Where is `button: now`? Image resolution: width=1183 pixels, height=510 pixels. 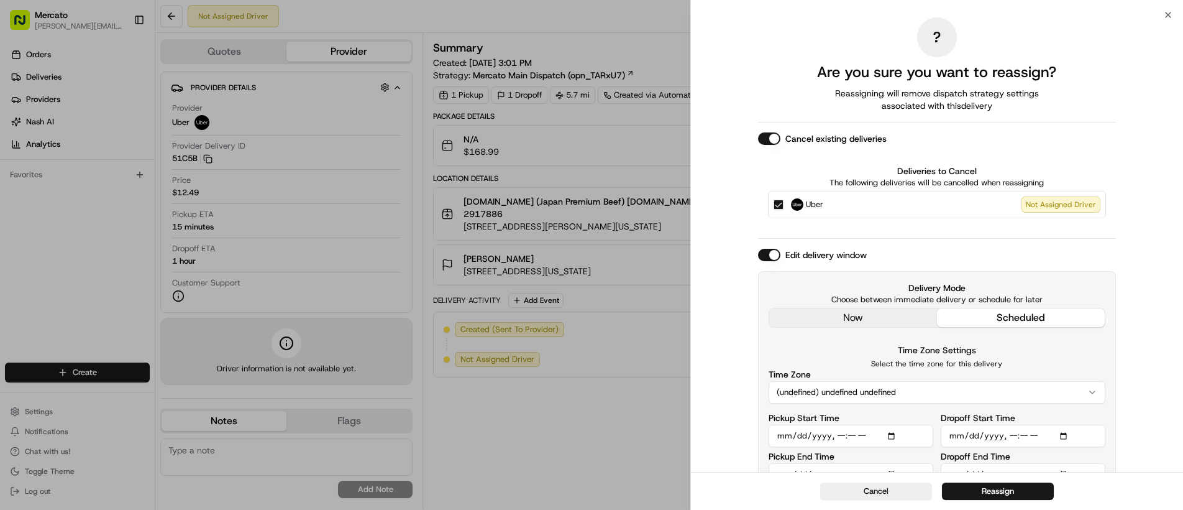 button: now is located at coordinates (853, 318).